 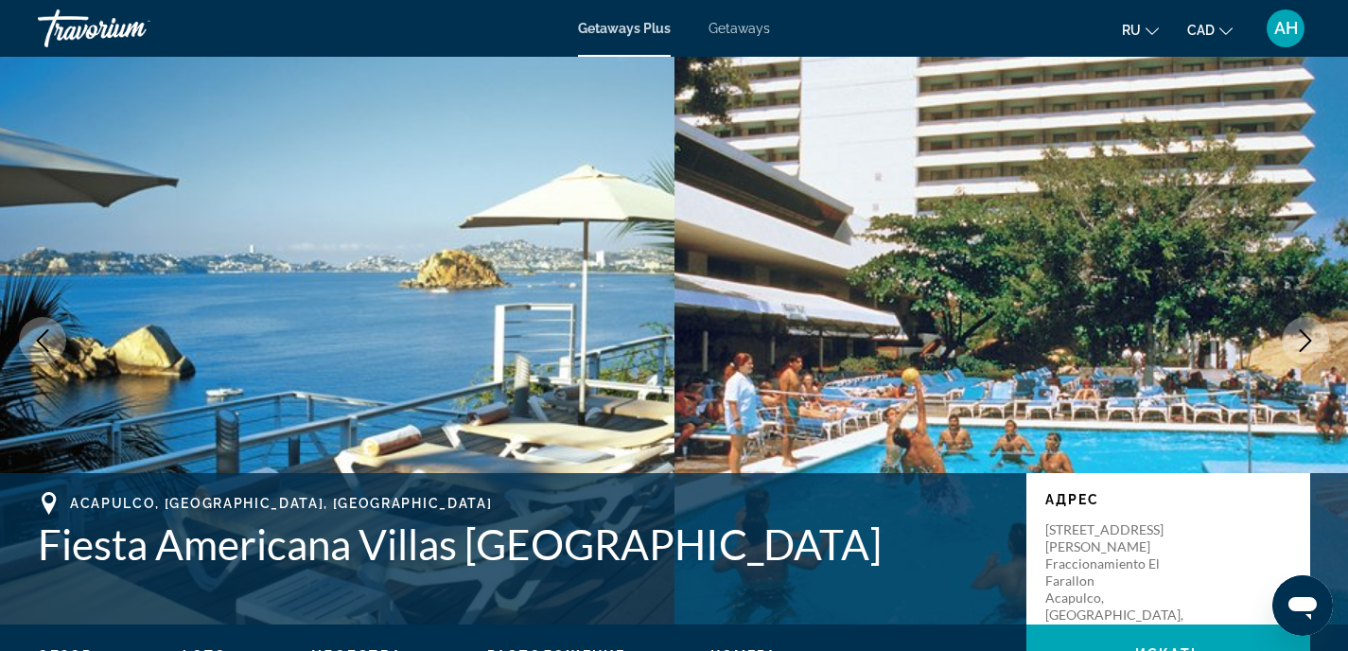 I want to click on button: Next image, so click(x=1306, y=341).